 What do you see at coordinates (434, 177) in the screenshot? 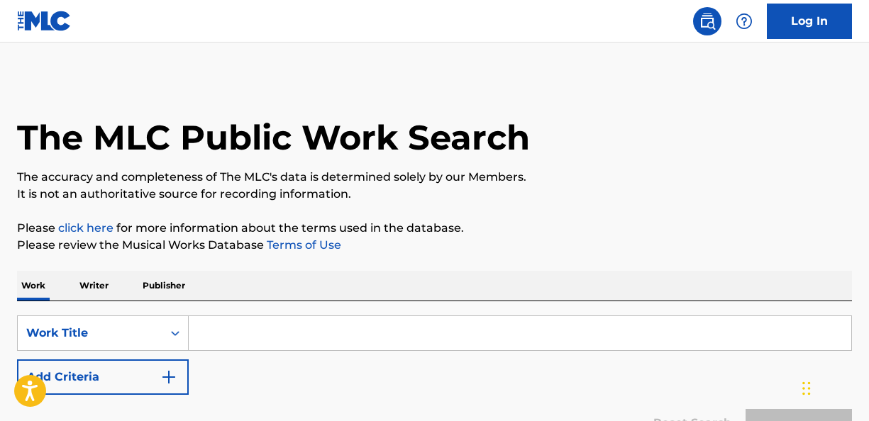
I see `p: The accuracy and completeness of The MLC's data is determined solely by our Members.` at bounding box center [434, 177].